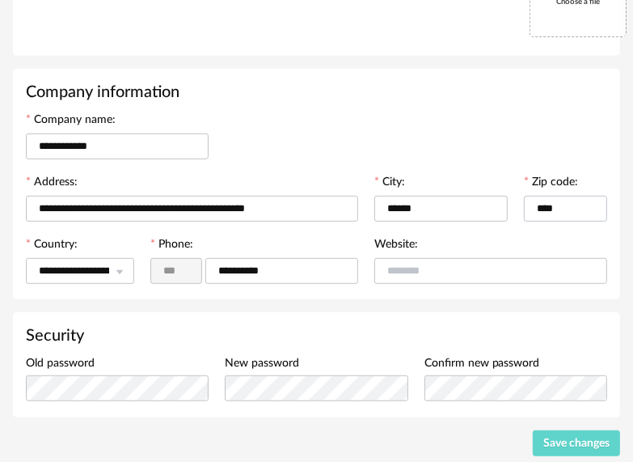 The height and width of the screenshot is (462, 633). What do you see at coordinates (60, 365) in the screenshot?
I see `label: Old password` at bounding box center [60, 365].